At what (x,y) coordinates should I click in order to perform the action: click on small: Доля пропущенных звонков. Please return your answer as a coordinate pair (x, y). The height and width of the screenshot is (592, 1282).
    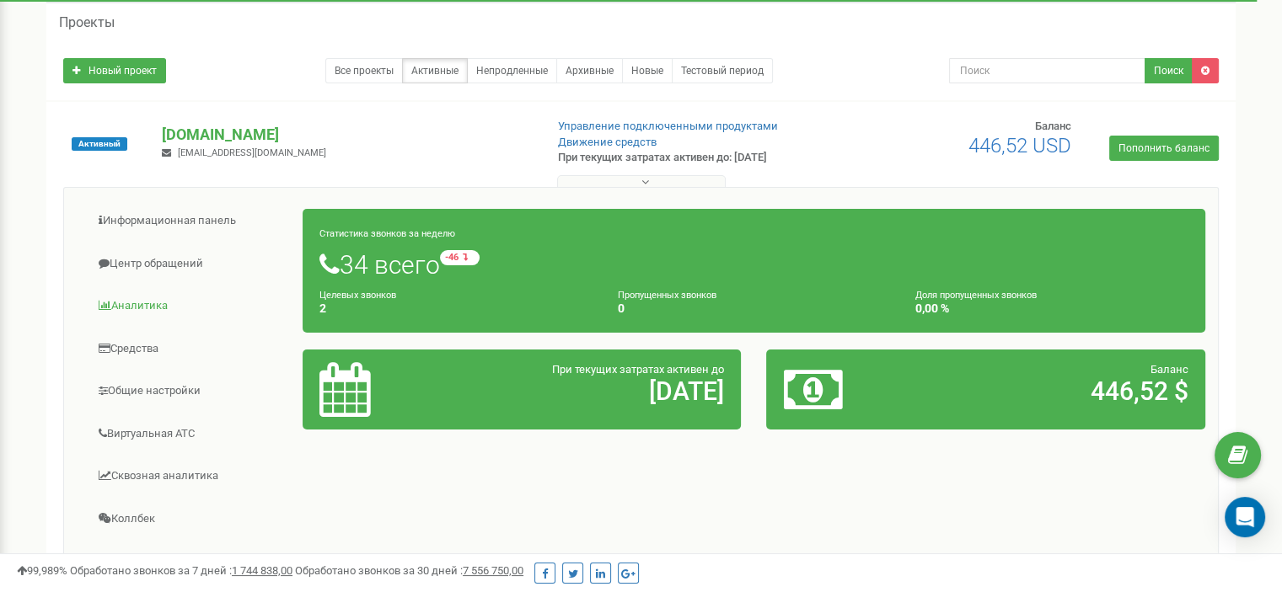
    Looking at the image, I should click on (976, 295).